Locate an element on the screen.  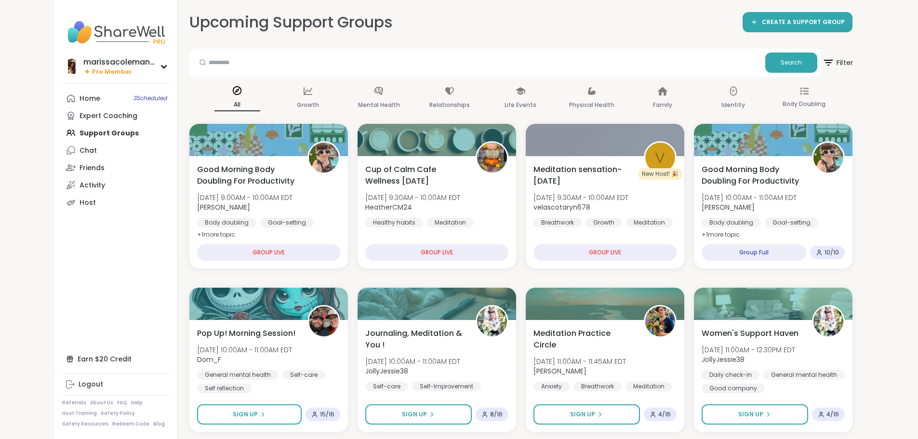
a: Host is located at coordinates (116, 202).